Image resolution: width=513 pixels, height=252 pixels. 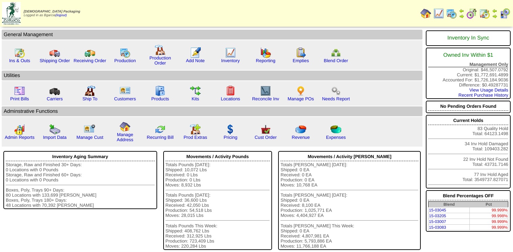 What do you see at coordinates (336, 53) in the screenshot?
I see `img: network.png` at bounding box center [336, 53].